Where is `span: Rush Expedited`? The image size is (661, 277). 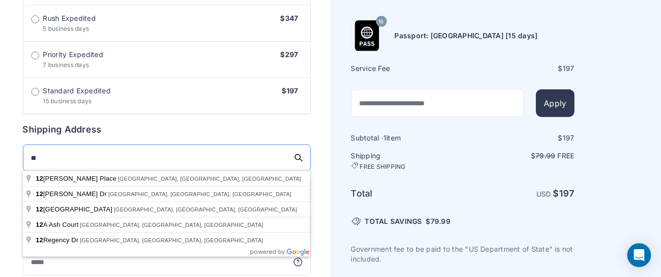
span: Rush Expedited is located at coordinates (70, 18).